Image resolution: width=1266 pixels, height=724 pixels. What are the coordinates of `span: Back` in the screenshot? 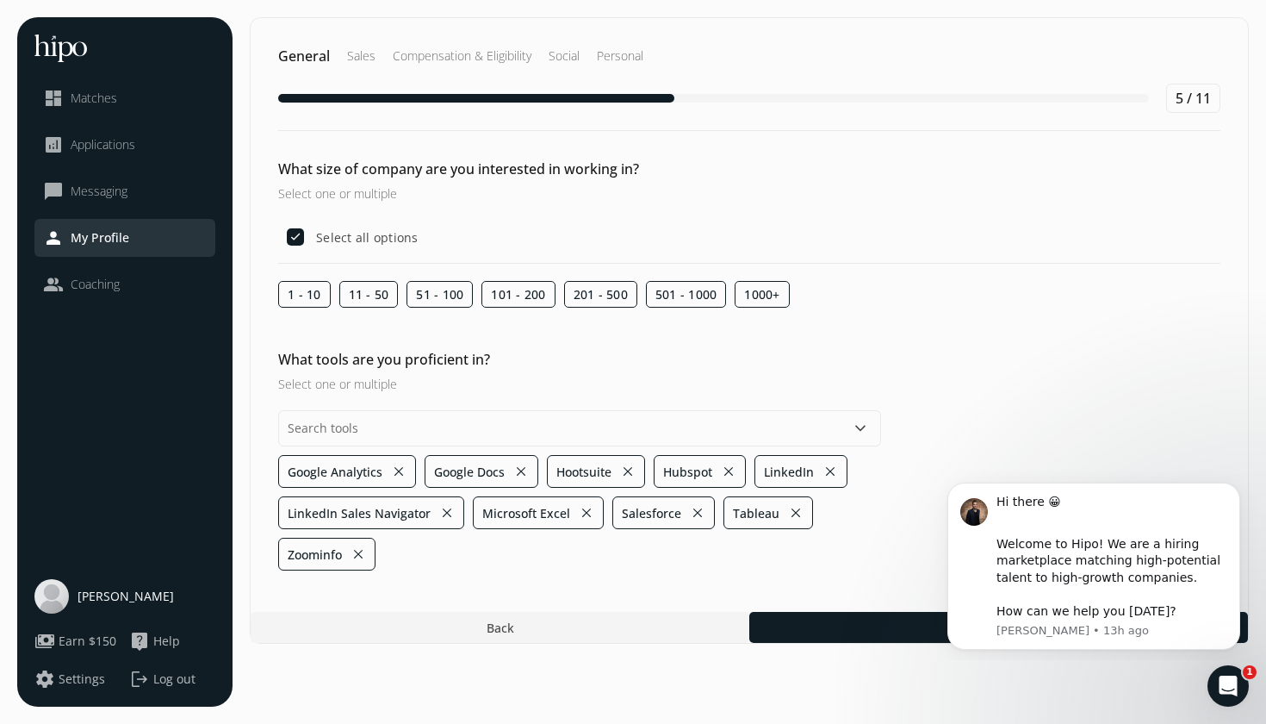 It's located at (500, 627).